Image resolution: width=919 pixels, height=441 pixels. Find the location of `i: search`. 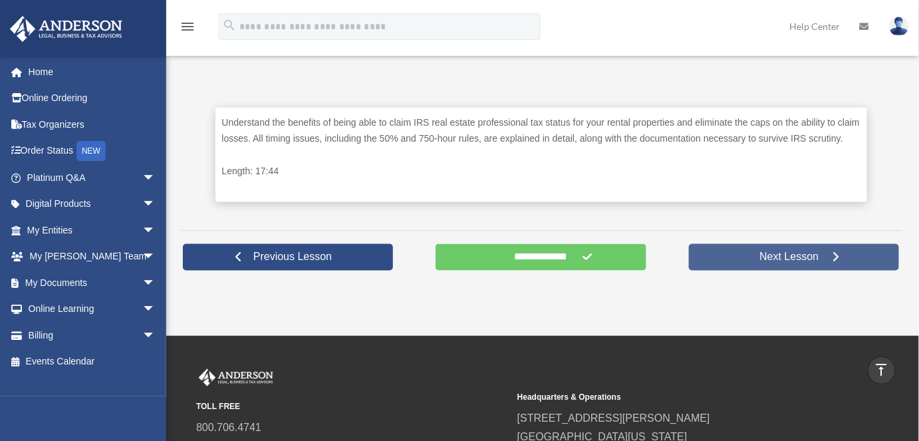

i: search is located at coordinates (229, 25).